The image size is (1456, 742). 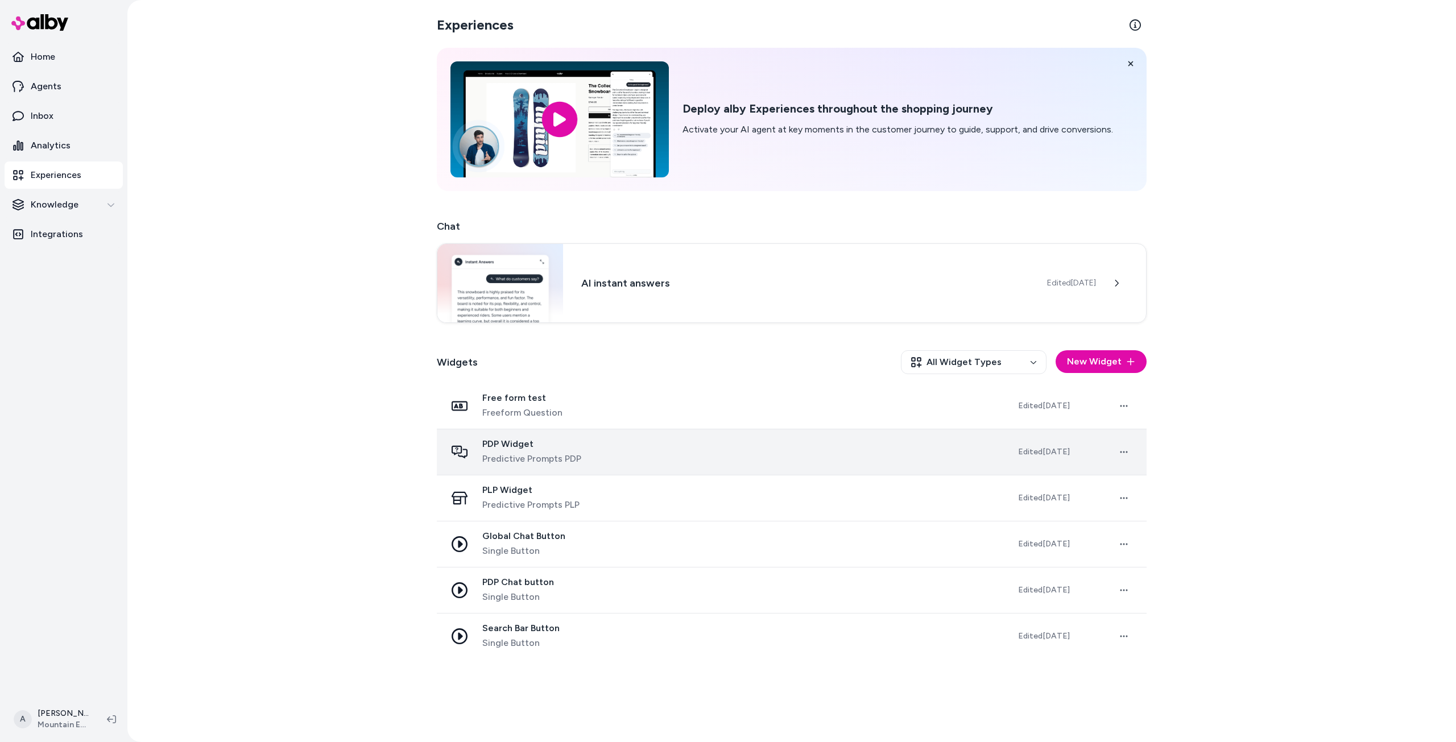 What do you see at coordinates (51, 146) in the screenshot?
I see `p: Analytics` at bounding box center [51, 146].